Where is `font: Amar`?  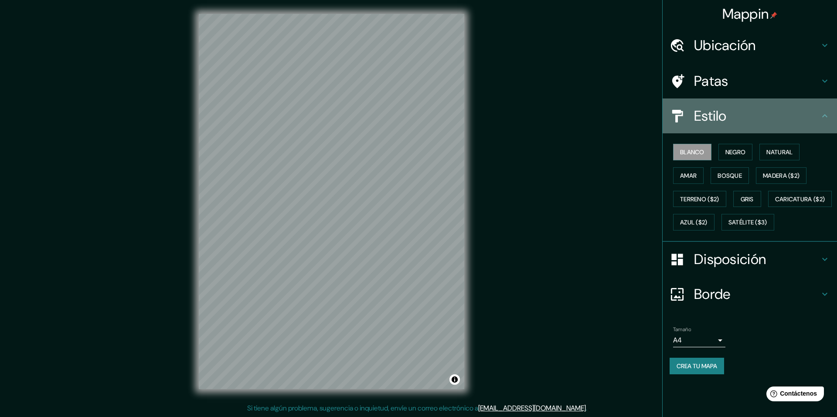
font: Amar is located at coordinates (688, 176).